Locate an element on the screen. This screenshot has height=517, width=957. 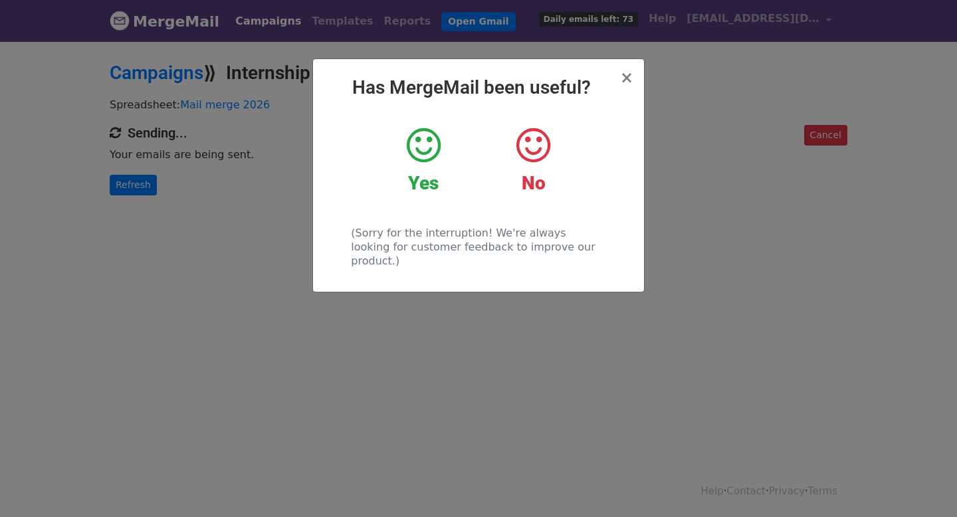
h2: Has MergeMail been useful? is located at coordinates (479, 88).